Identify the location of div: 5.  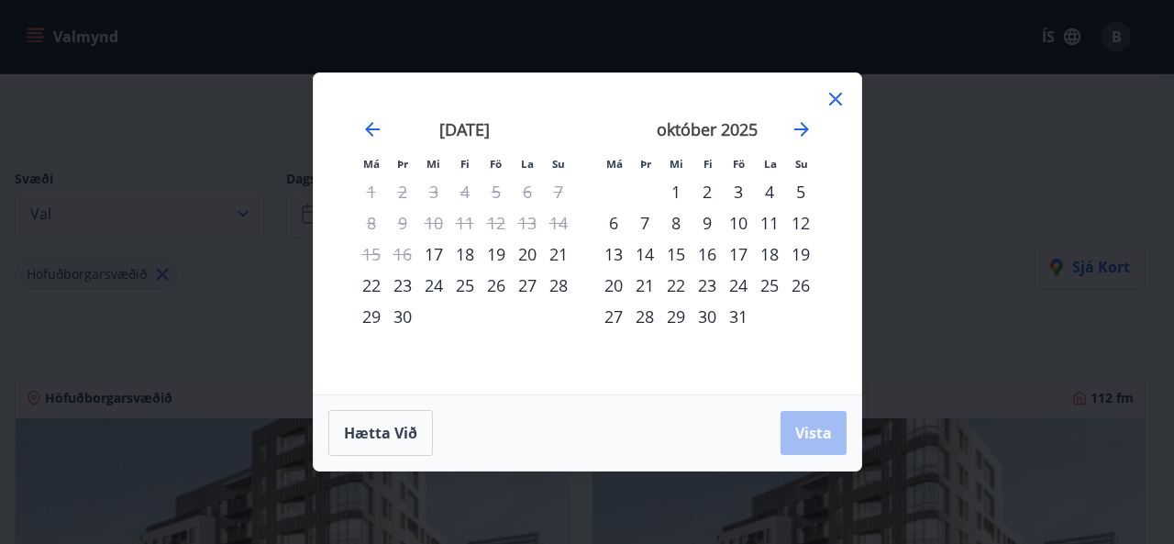
(801, 192).